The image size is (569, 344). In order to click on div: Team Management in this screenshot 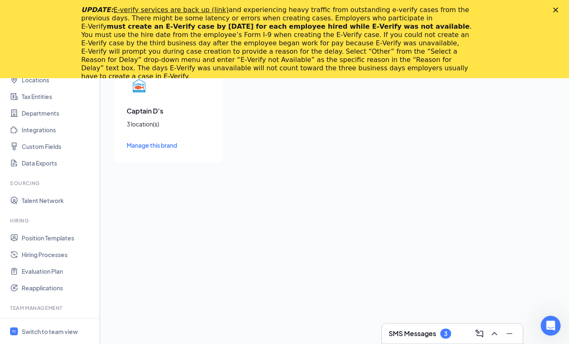, I will do `click(50, 308)`.